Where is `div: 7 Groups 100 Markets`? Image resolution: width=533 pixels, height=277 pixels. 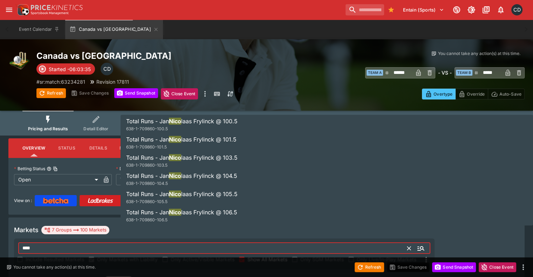
div: 7 Groups 100 Markets is located at coordinates (75, 230).